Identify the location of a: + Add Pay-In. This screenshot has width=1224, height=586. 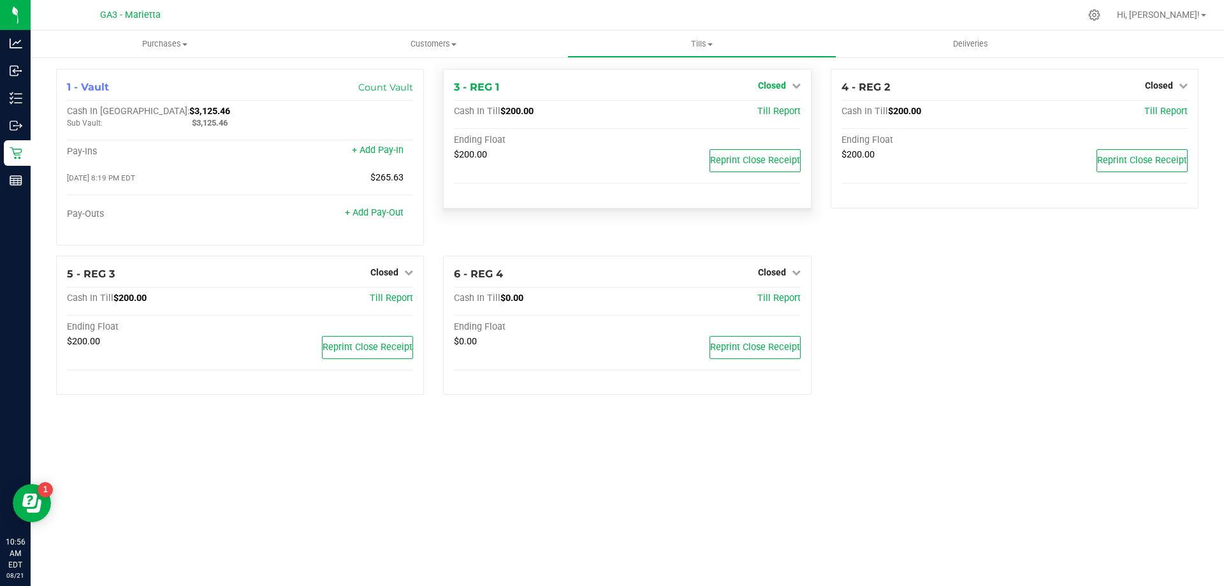
(377, 150).